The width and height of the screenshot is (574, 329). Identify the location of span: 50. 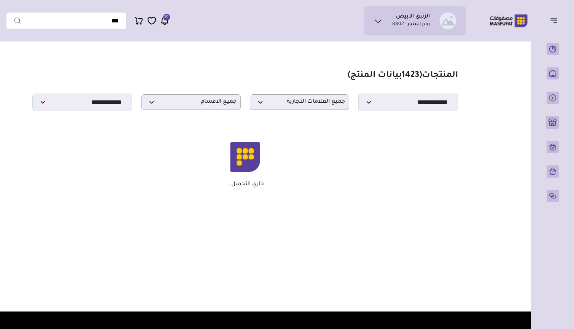
(166, 17).